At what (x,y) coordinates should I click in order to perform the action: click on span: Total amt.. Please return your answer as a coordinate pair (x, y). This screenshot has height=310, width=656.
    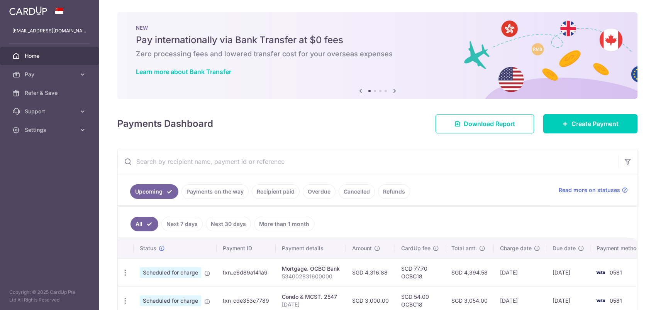
    Looking at the image, I should click on (464, 249).